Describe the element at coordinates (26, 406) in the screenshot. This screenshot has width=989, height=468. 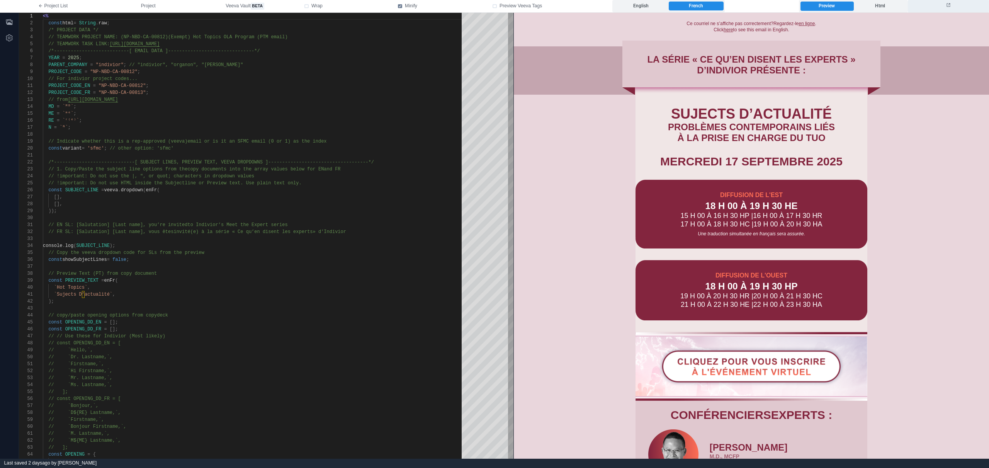
I see `div: 57` at that location.